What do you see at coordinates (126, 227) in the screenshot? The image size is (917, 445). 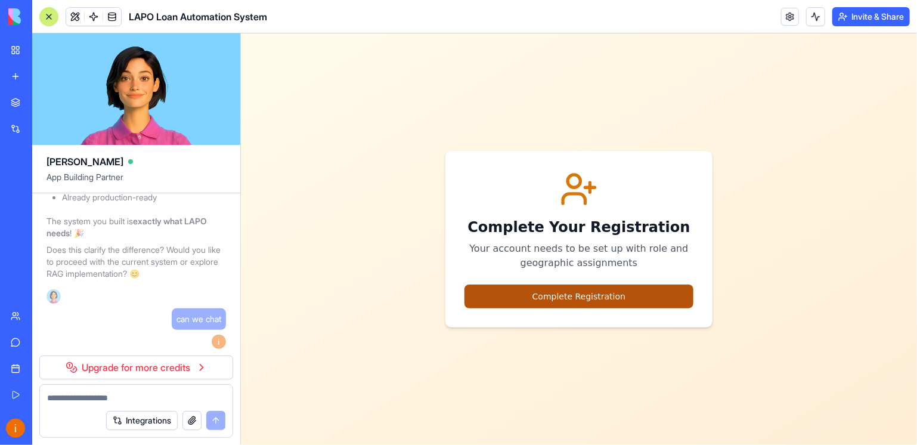 I see `strong: exactly what LAPO needs` at bounding box center [126, 227].